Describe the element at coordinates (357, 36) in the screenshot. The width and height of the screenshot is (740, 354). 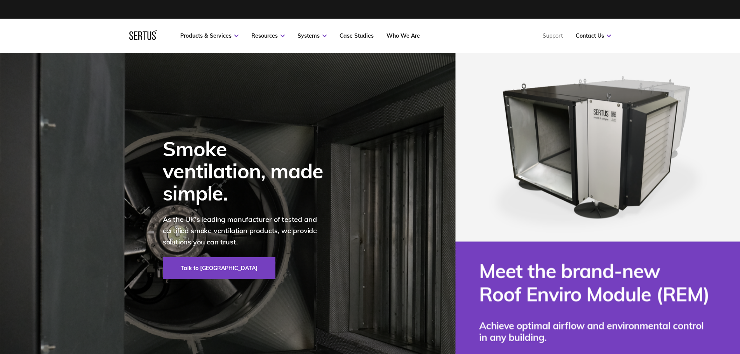
I see `a: Case Studies` at that location.